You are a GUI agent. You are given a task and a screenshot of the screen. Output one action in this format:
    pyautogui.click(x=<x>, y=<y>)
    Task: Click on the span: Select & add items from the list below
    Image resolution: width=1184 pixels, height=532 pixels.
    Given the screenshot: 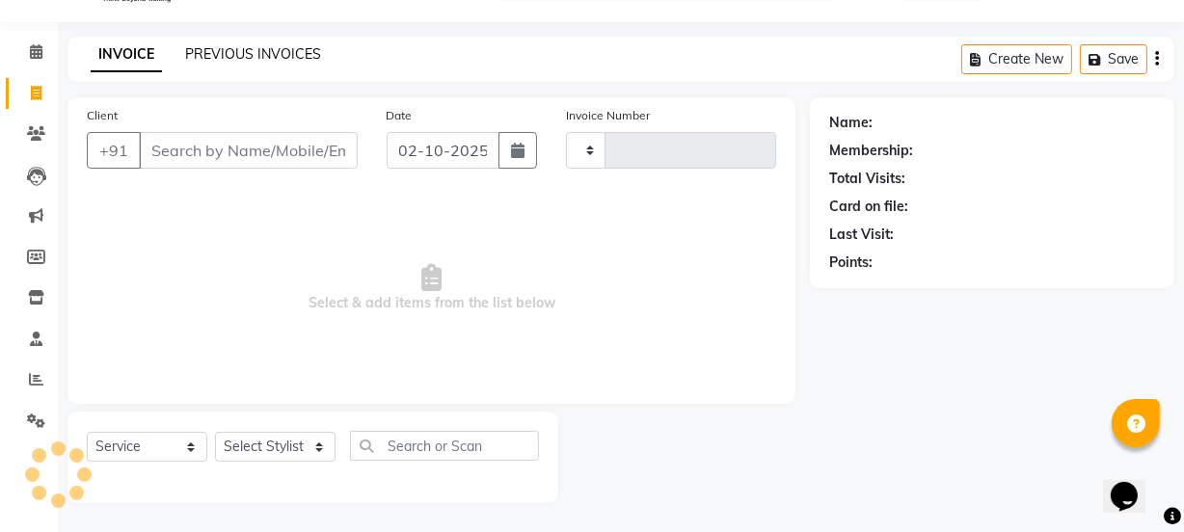 What is the action you would take?
    pyautogui.click(x=431, y=288)
    